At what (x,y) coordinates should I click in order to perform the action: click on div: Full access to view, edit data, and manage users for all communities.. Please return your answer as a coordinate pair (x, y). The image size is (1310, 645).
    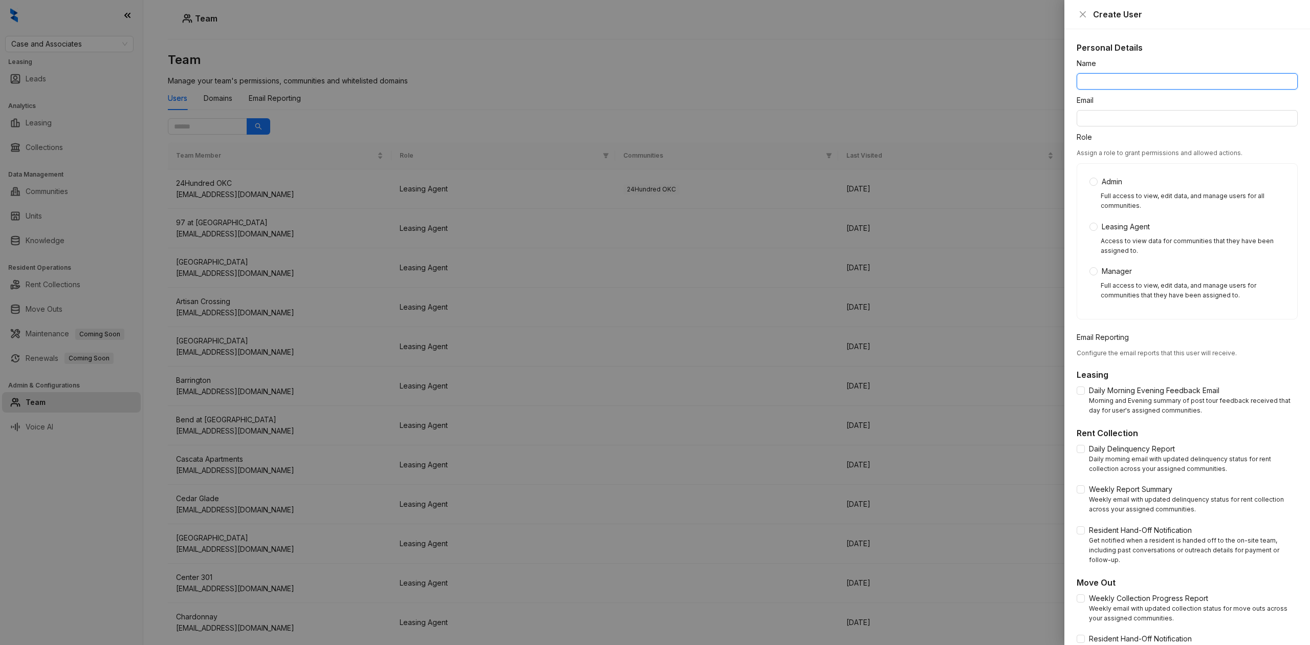
    Looking at the image, I should click on (1193, 201).